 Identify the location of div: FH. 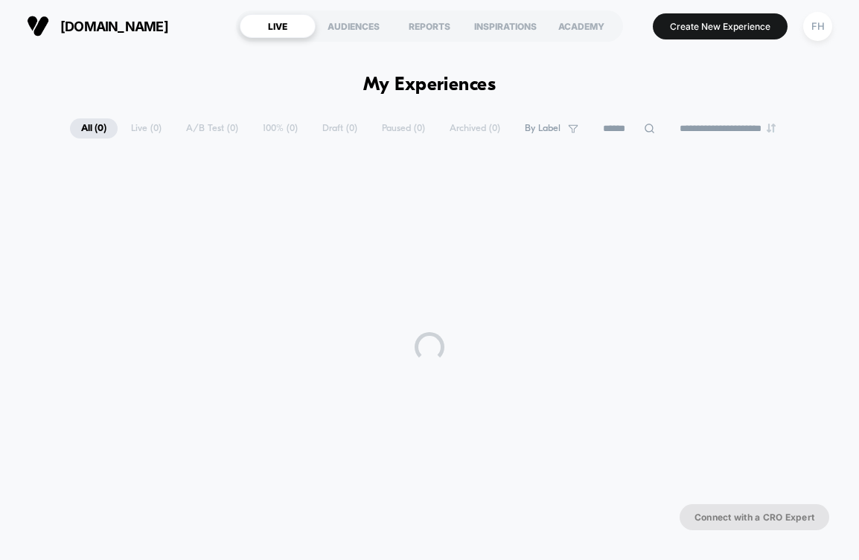
(818, 26).